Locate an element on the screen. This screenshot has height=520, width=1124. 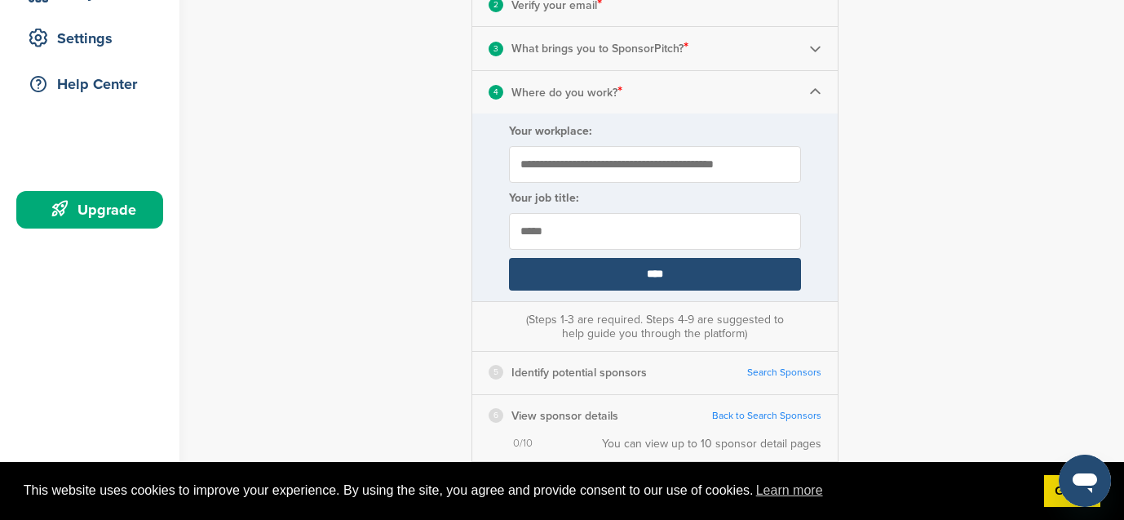
p: View sponsor details is located at coordinates (565, 415).